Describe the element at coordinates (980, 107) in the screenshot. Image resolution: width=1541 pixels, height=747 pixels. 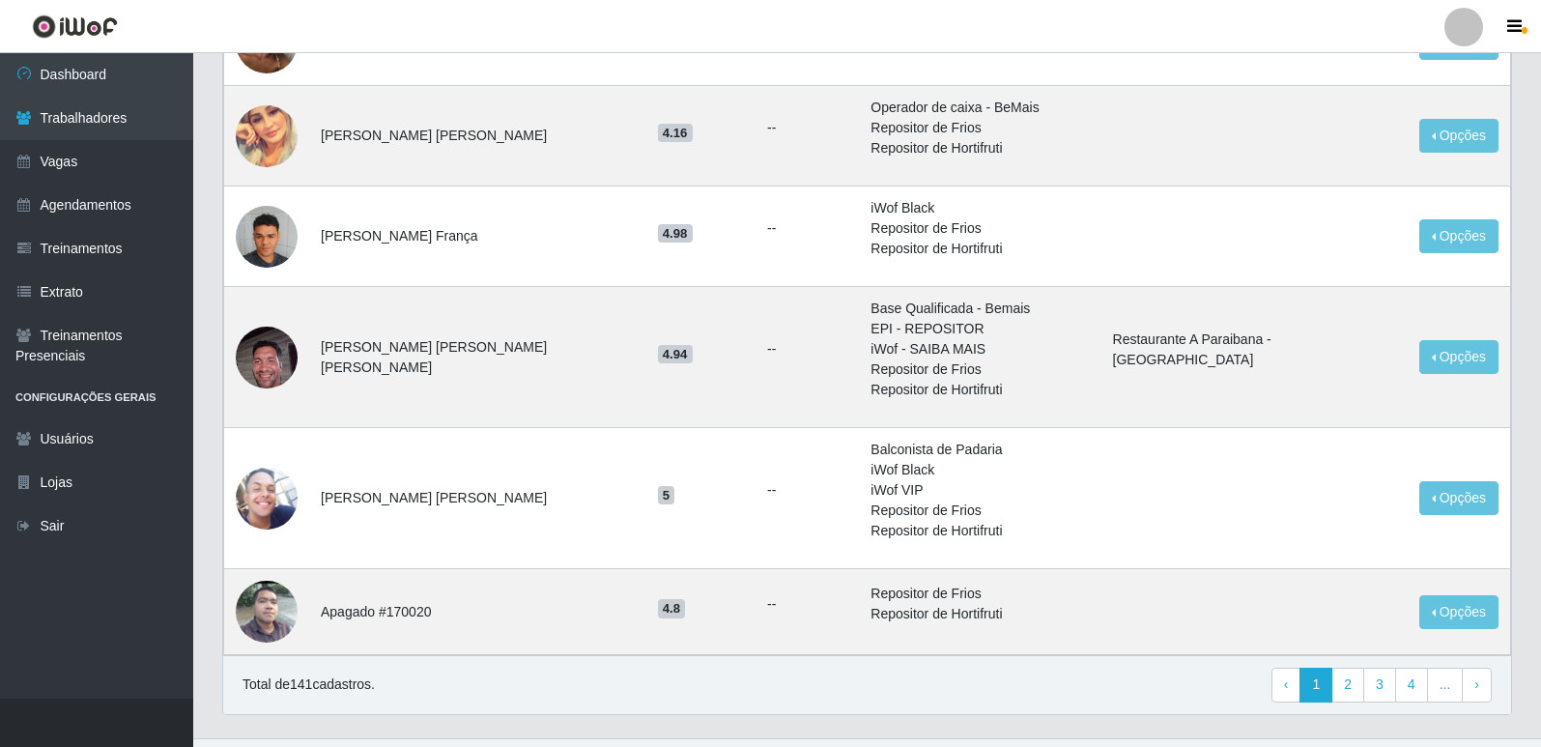
I see `li: Operador de caixa - BeMais` at that location.